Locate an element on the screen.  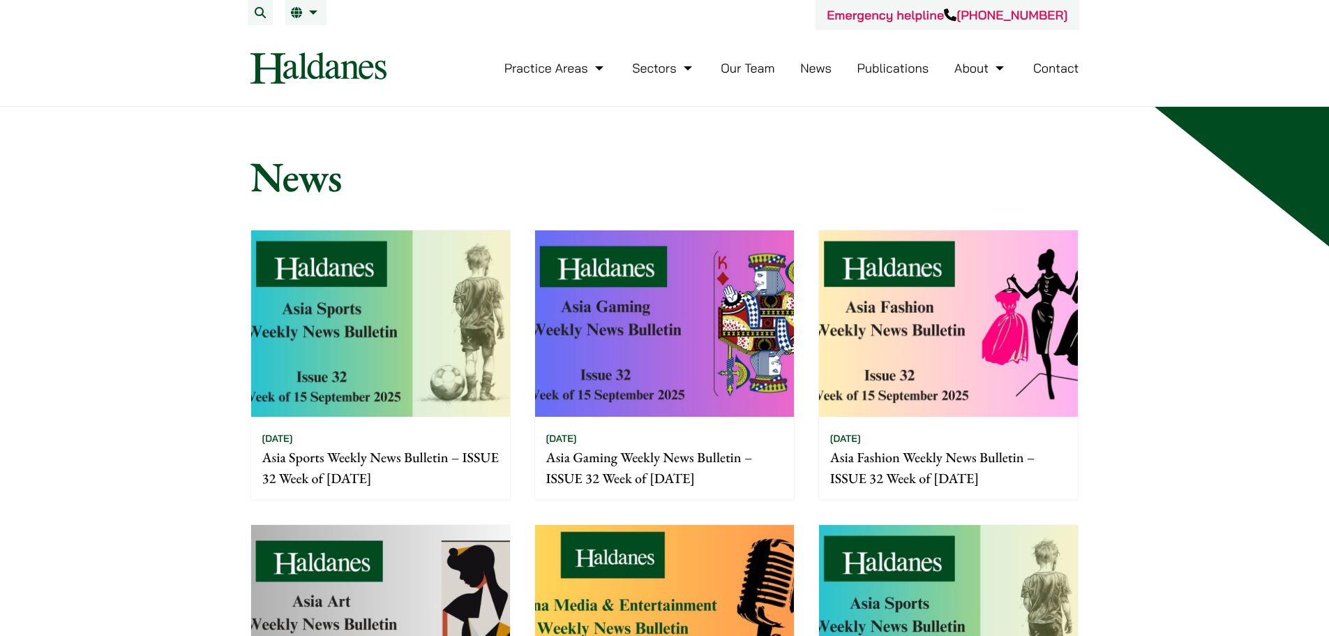
a: News is located at coordinates (816, 68).